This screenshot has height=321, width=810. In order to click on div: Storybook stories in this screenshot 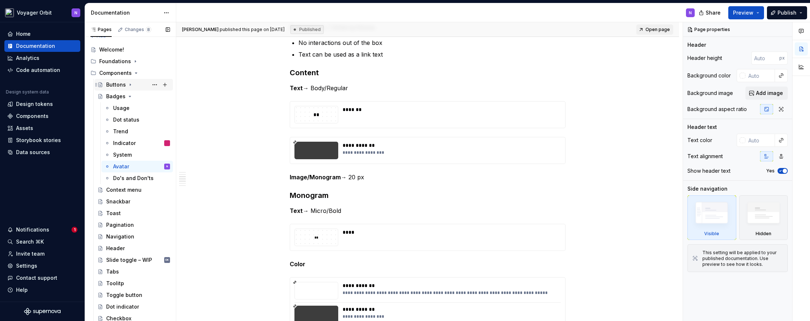, I will do `click(38, 140)`.